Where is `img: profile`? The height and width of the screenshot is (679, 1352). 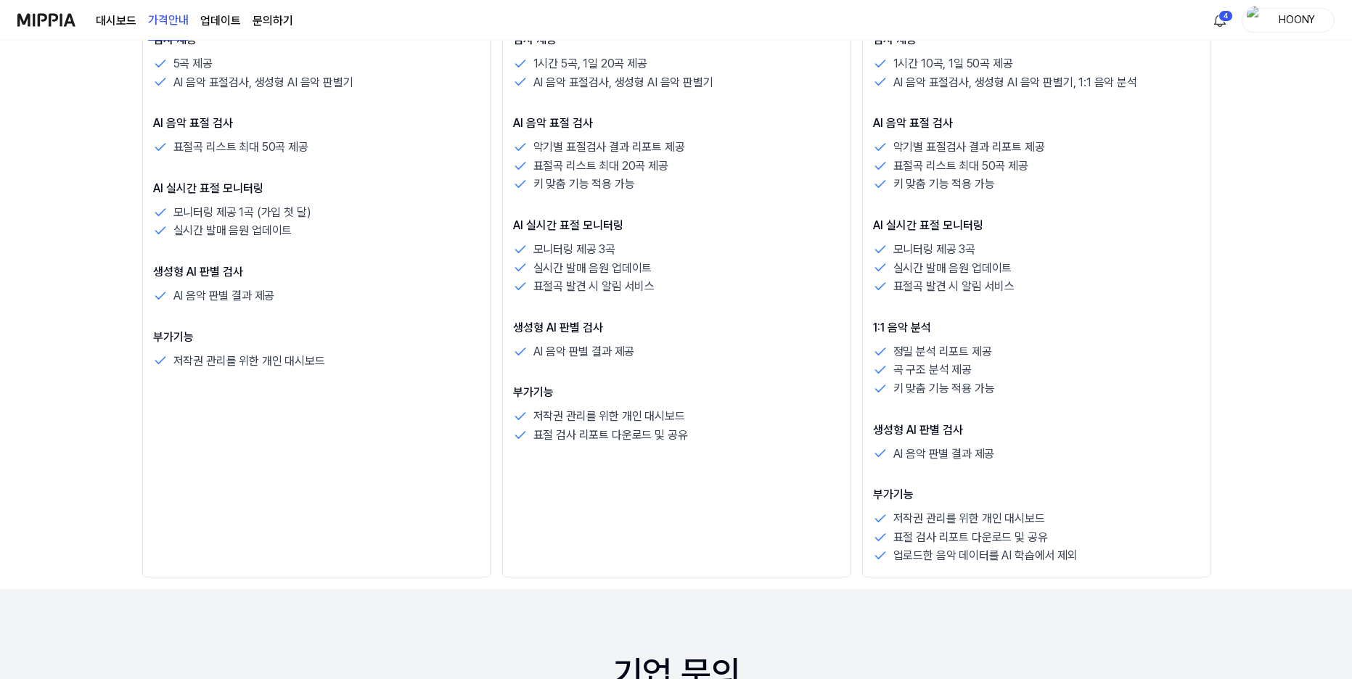
img: profile is located at coordinates (1256, 20).